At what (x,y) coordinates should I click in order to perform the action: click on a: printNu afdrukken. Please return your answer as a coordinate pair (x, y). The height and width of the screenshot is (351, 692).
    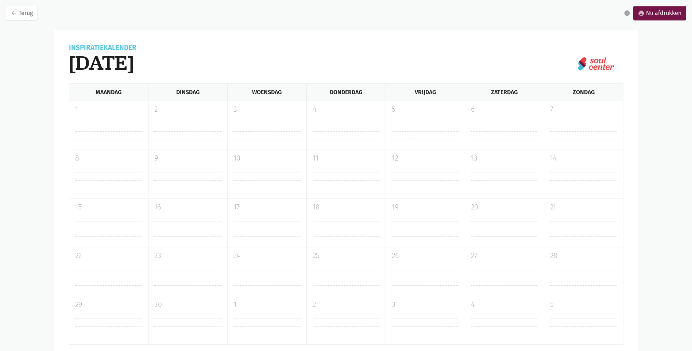
    Looking at the image, I should click on (660, 13).